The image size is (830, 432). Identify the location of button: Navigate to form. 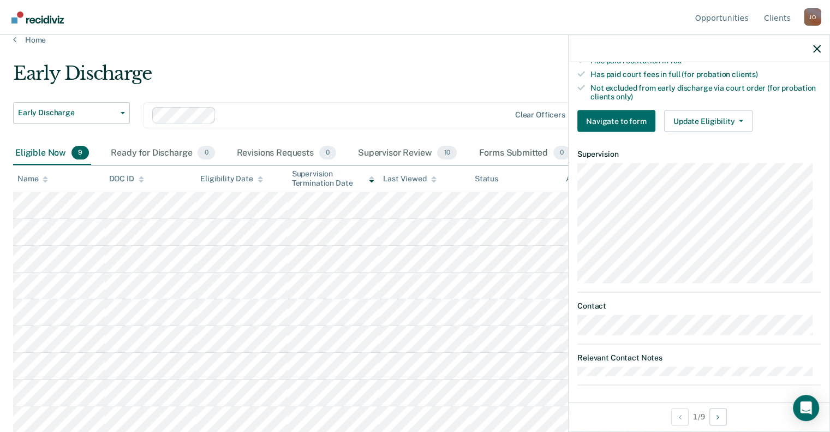
(616, 121).